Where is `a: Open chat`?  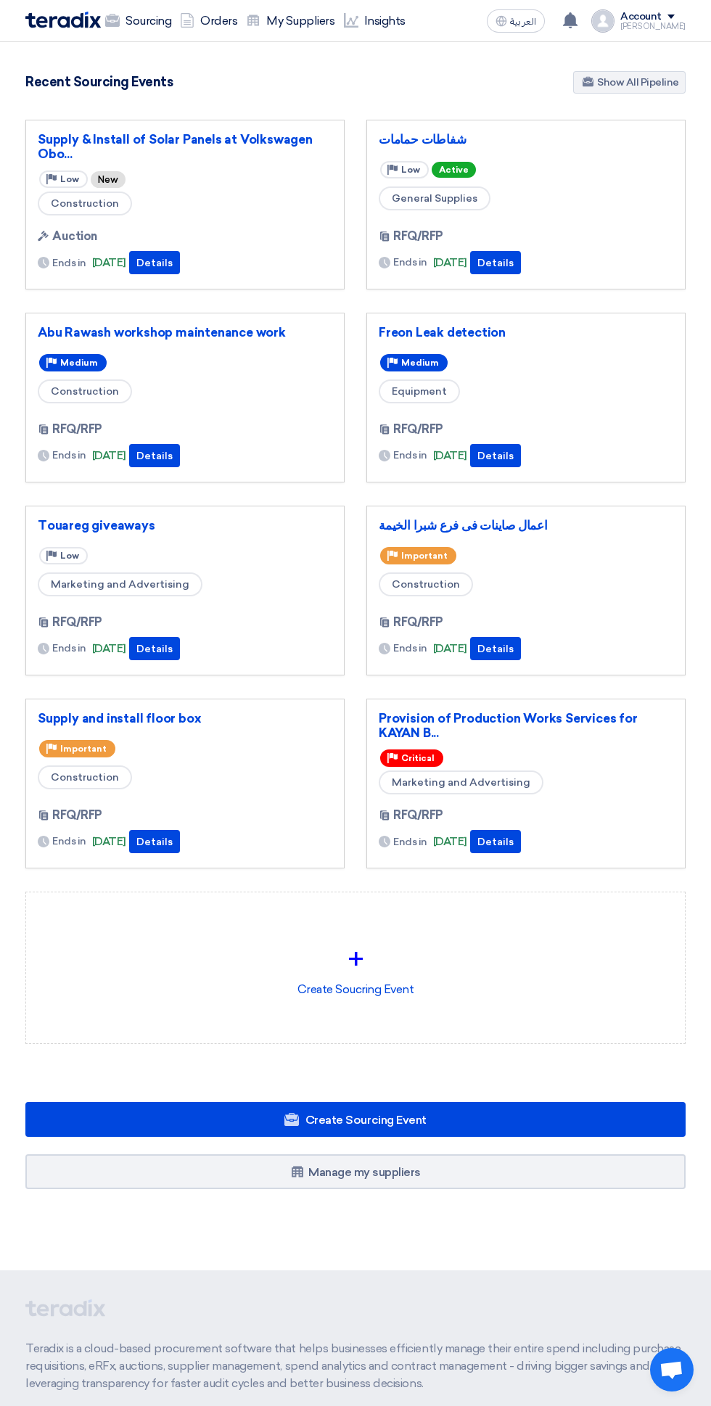
a: Open chat is located at coordinates (672, 1370).